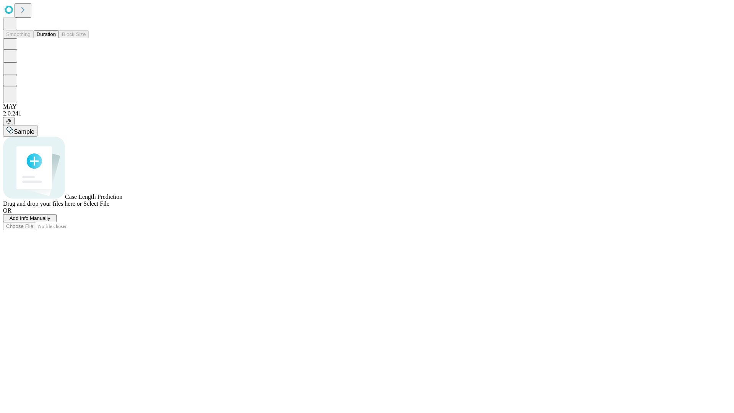  What do you see at coordinates (18, 34) in the screenshot?
I see `button: Smoothing` at bounding box center [18, 34].